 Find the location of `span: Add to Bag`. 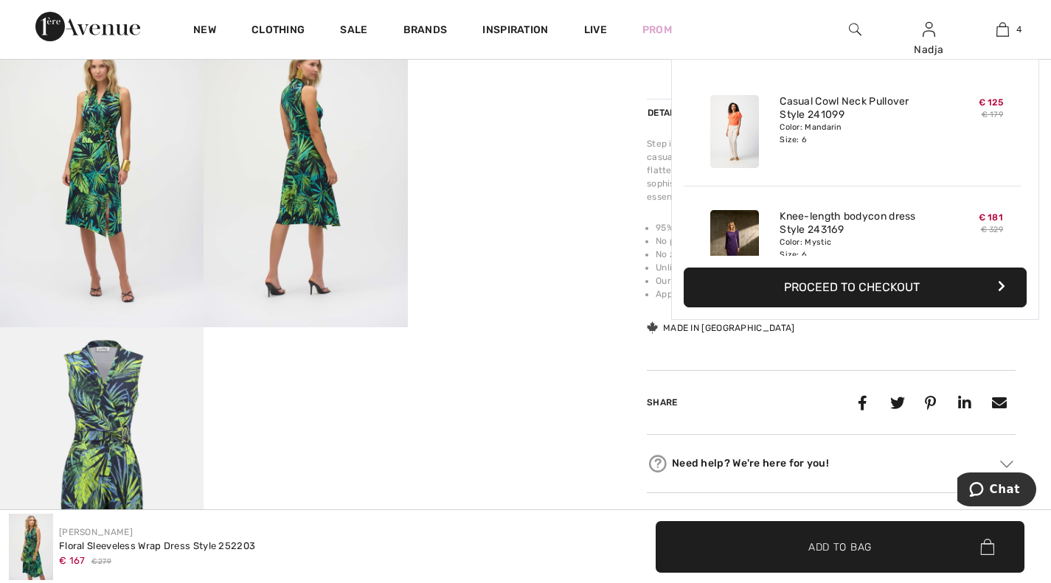

span: Add to Bag is located at coordinates (840, 546).